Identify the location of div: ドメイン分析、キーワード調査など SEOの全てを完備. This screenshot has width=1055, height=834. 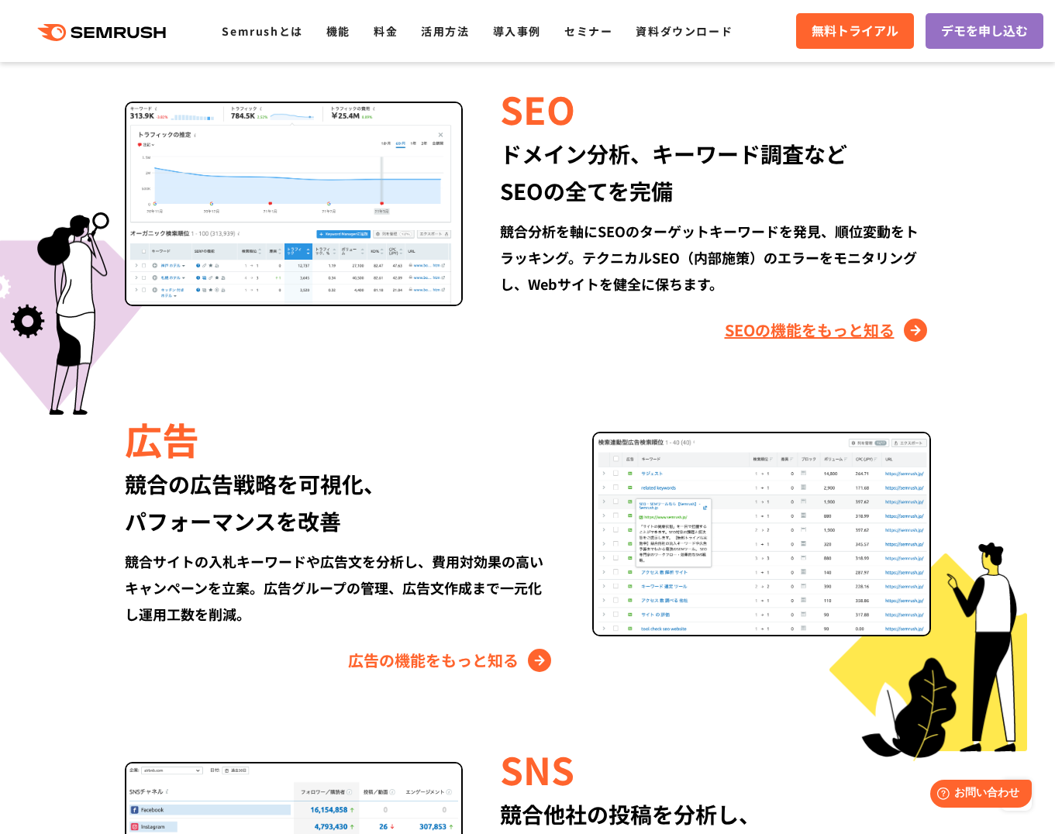
(715, 172).